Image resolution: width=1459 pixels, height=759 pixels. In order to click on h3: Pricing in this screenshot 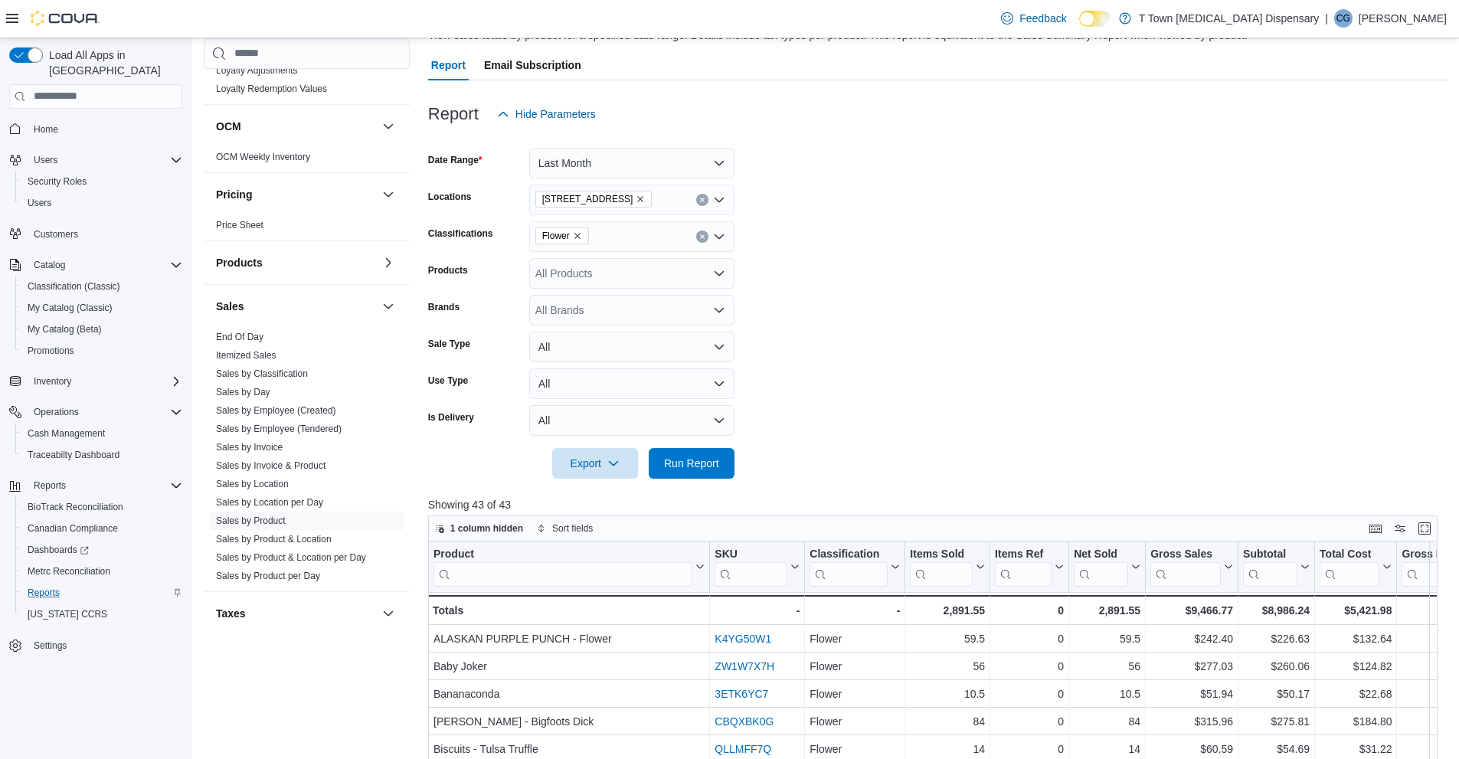, I will do `click(234, 194)`.